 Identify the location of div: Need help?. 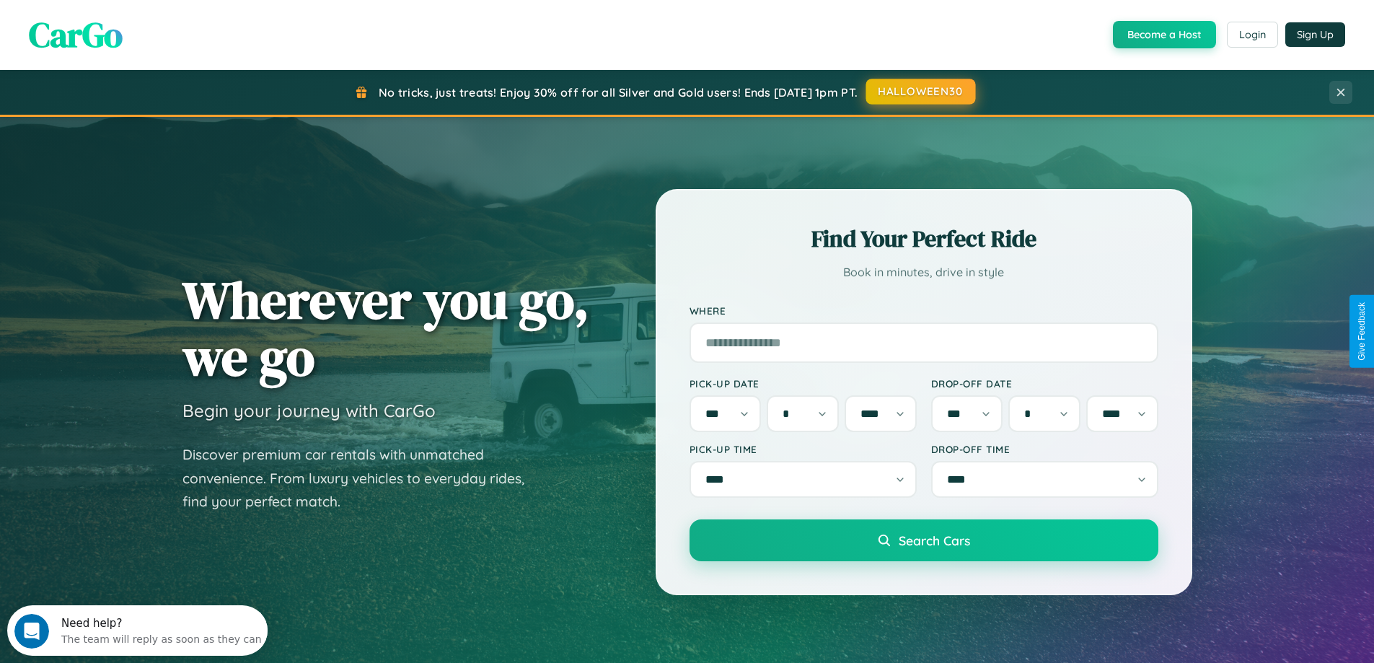
(154, 18).